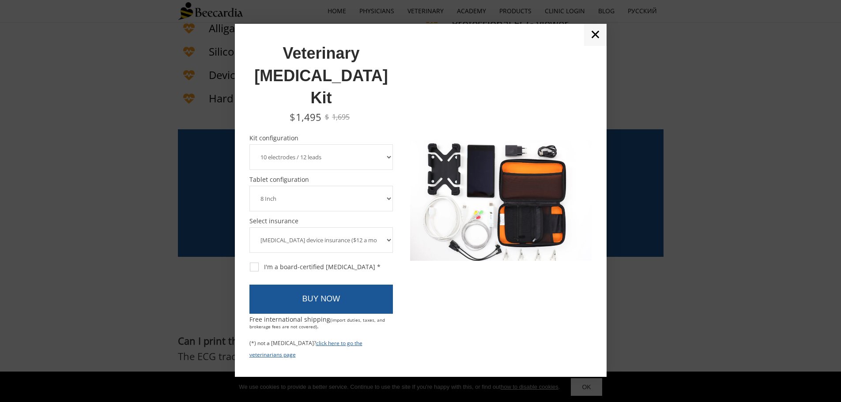 This screenshot has width=841, height=402. Describe the element at coordinates (322, 240) in the screenshot. I see `select: Select insurance` at that location.